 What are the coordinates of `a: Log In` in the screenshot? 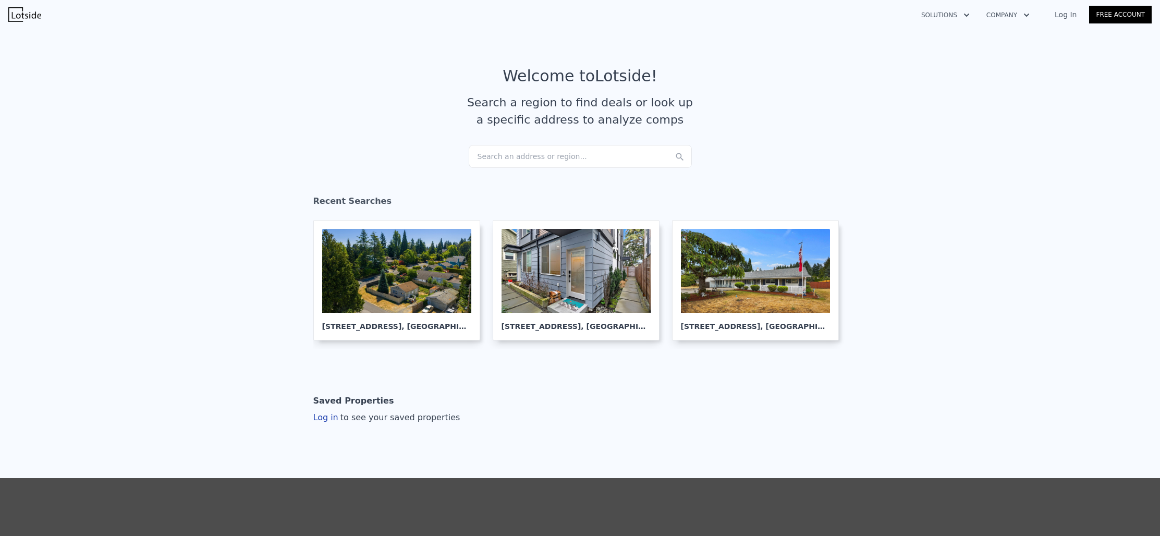 It's located at (1066, 15).